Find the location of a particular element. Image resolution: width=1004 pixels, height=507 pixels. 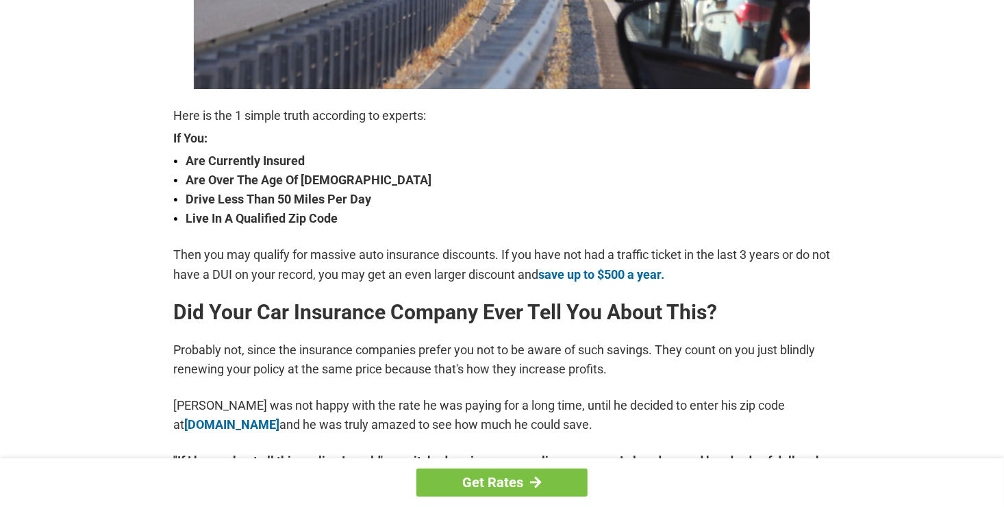

p: Here is the 1 simple truth according to experts: is located at coordinates (502, 116).